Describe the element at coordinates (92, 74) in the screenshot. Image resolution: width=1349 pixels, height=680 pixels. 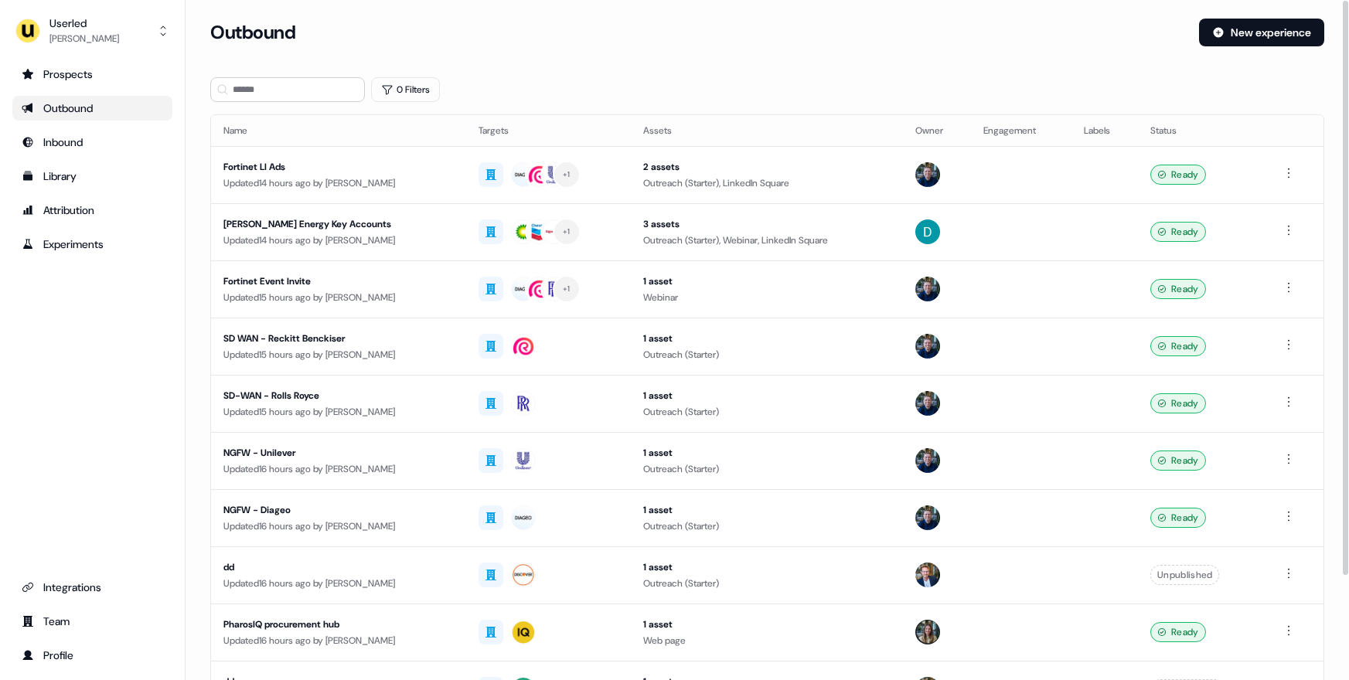
I see `a: Go to prospects` at that location.